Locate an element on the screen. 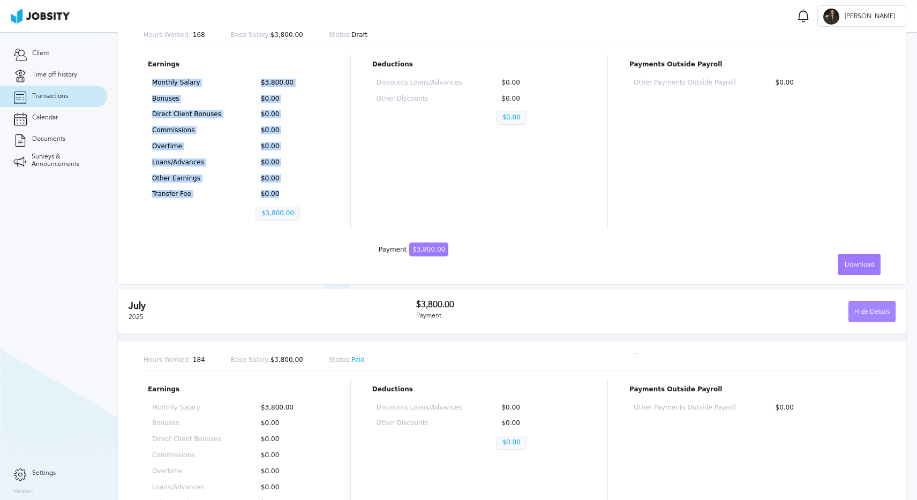  span: Download is located at coordinates (859, 265).